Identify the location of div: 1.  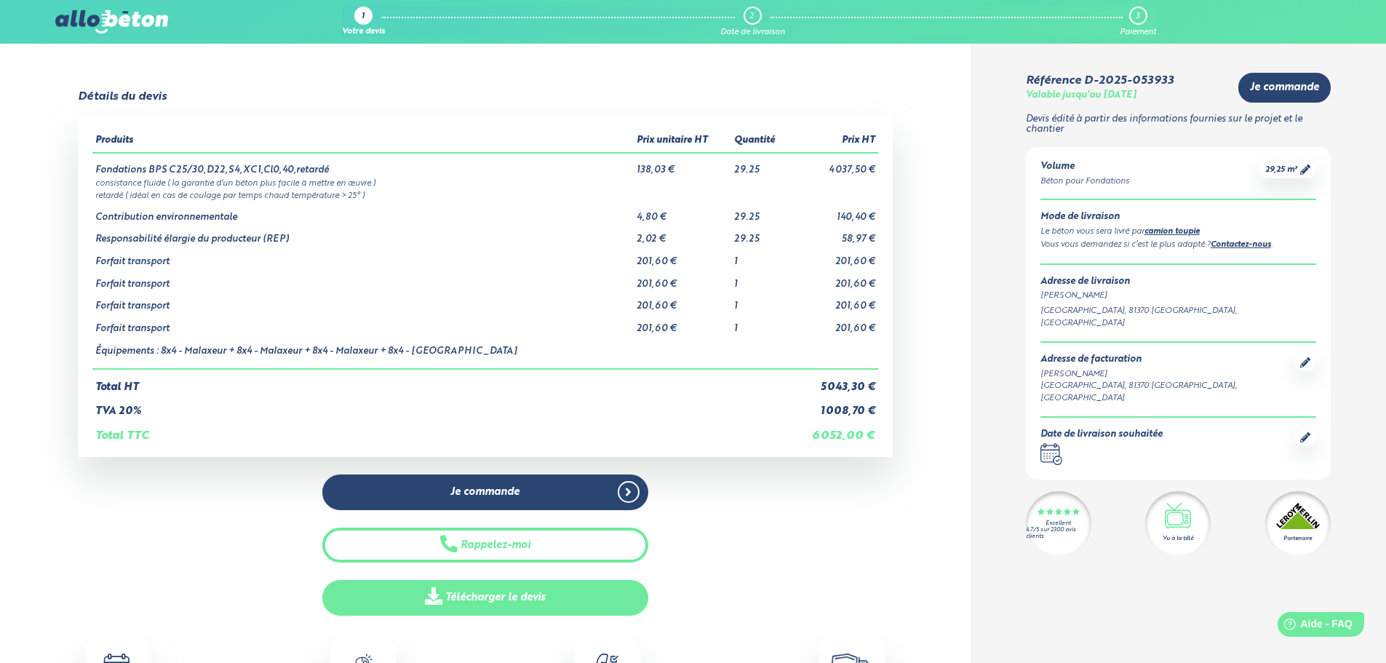
(363, 17).